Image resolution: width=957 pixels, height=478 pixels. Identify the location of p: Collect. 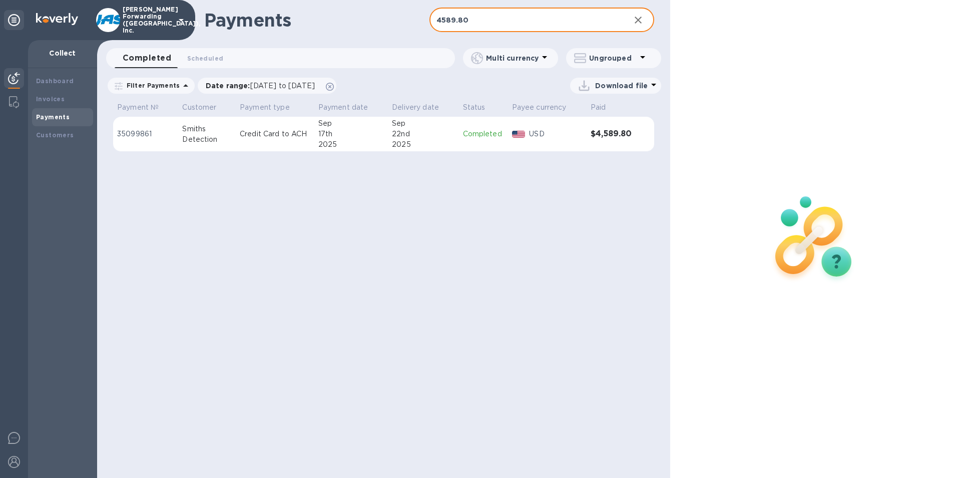
(63, 53).